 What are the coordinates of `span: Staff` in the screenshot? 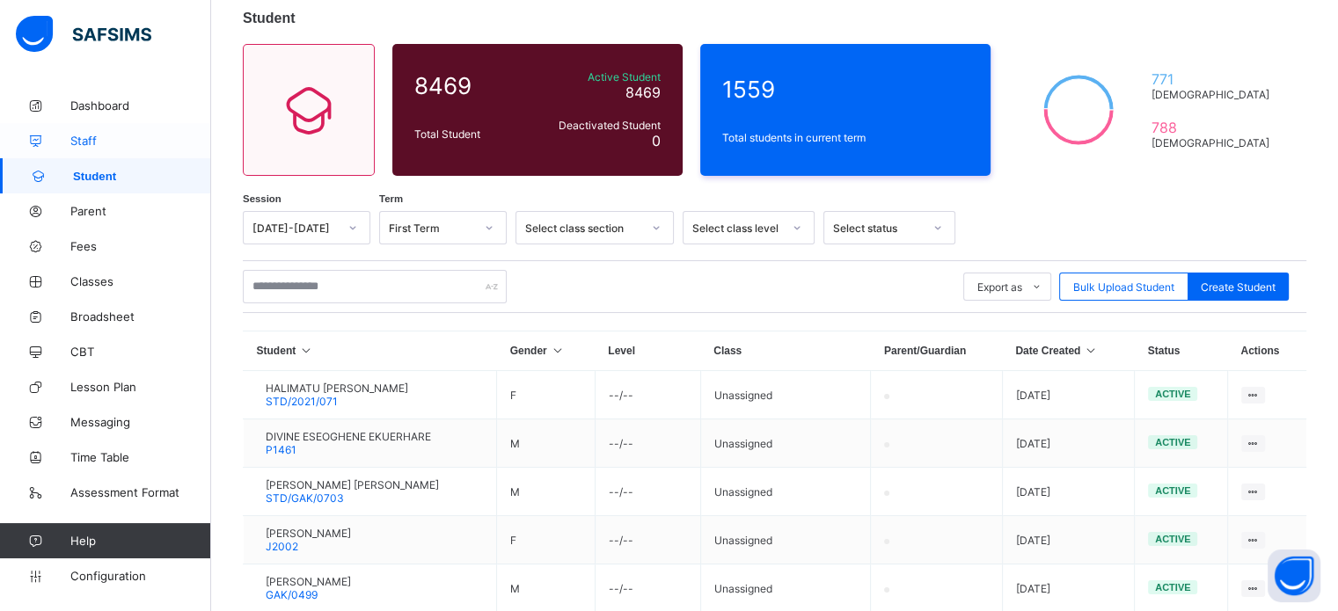 It's located at (141, 141).